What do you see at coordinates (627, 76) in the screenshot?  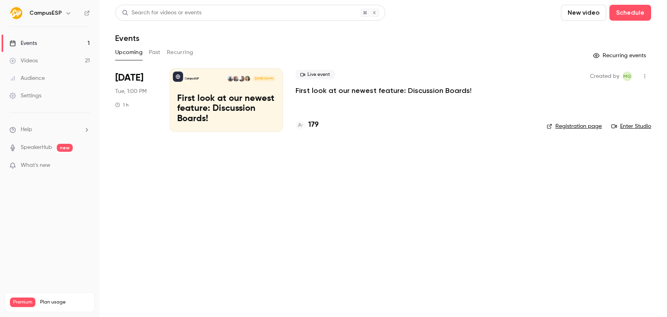 I see `span: Melissa Greiner` at bounding box center [627, 76].